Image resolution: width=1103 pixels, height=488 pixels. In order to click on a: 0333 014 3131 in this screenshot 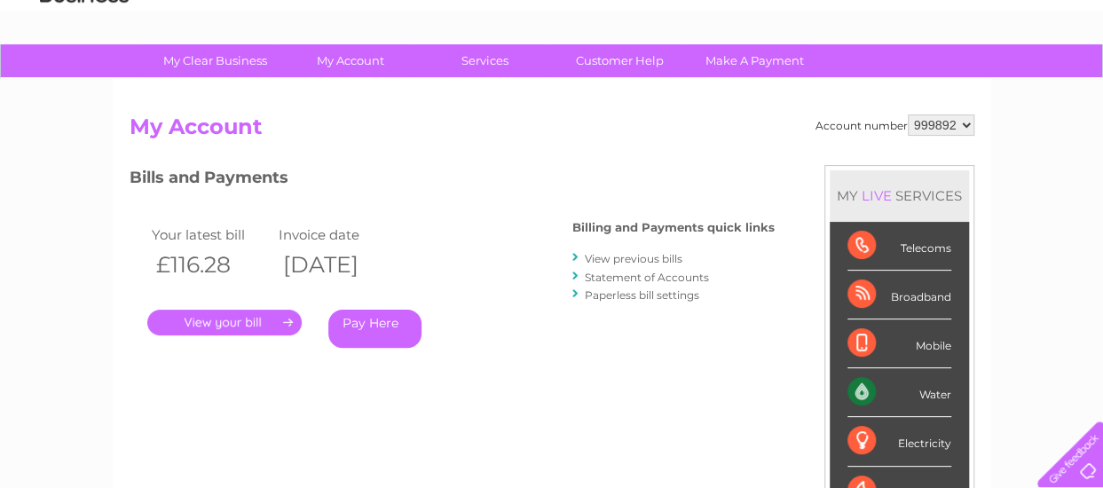, I will do `click(830, 20)`.